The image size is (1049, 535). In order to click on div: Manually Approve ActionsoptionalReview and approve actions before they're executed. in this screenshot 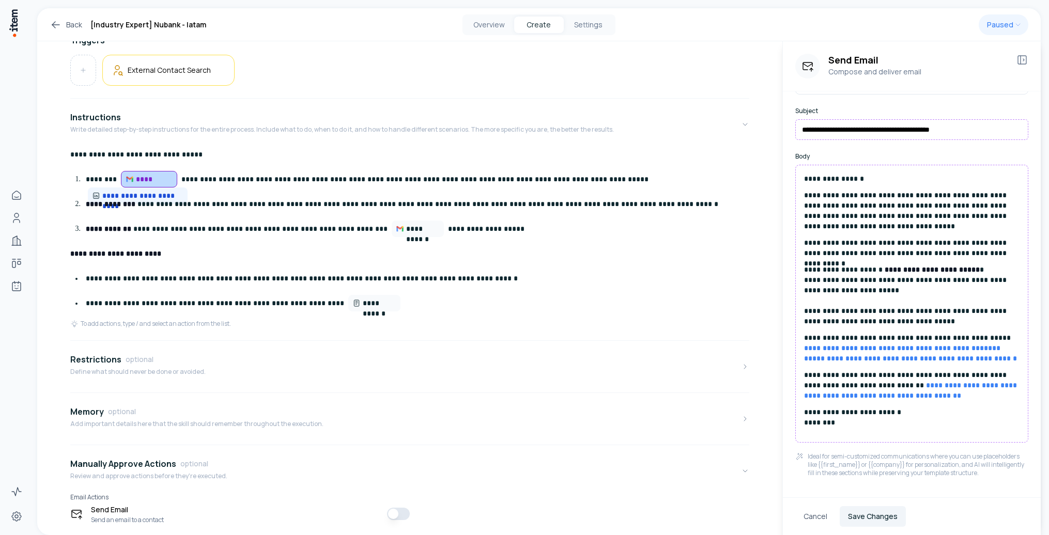, I will do `click(410, 512)`.